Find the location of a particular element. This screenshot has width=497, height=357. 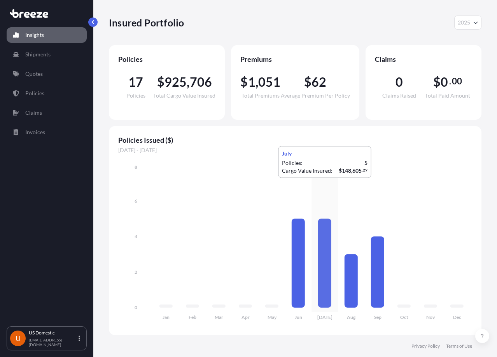

tspan: Sep is located at coordinates (377, 317).